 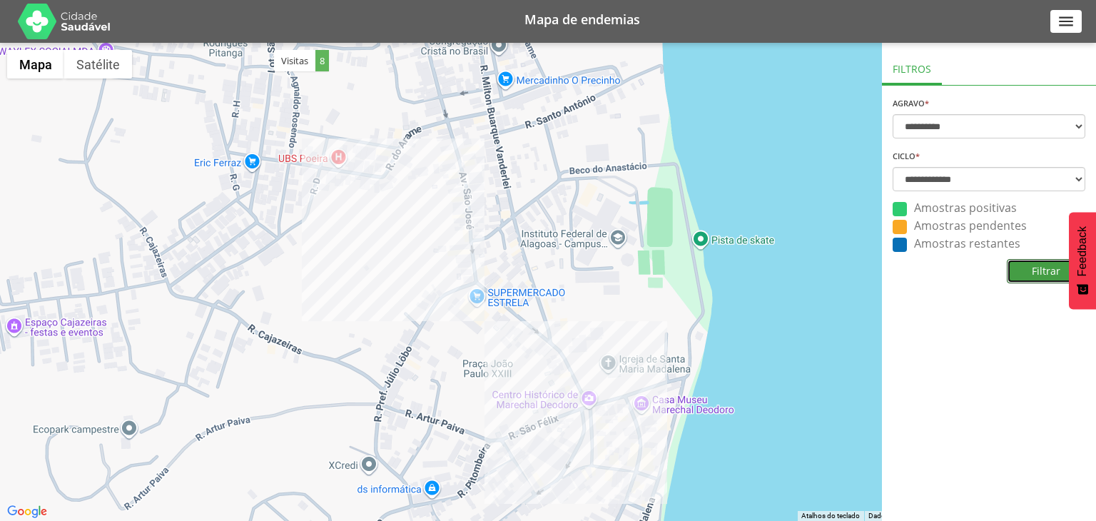 What do you see at coordinates (36, 64) in the screenshot?
I see `button: Mostrar mapa de ruas` at bounding box center [36, 64].